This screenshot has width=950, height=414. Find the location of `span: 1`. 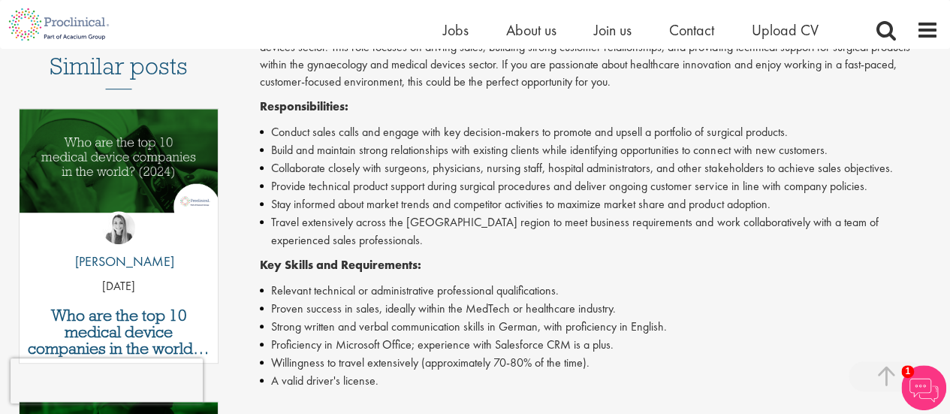

span: 1 is located at coordinates (907, 371).